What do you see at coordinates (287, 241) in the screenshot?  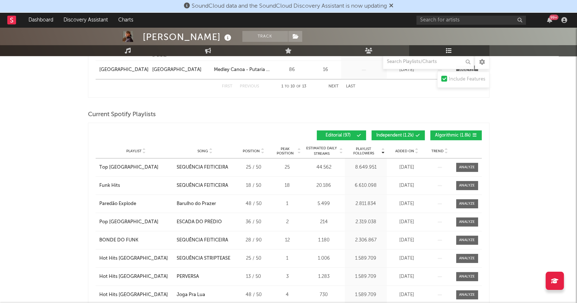 I see `div: 12` at bounding box center [287, 241].